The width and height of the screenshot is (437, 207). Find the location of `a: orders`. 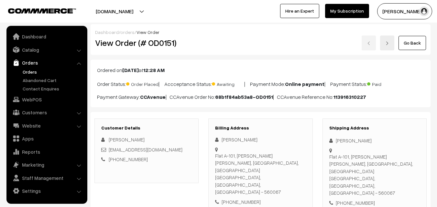

a: orders is located at coordinates (128, 32).